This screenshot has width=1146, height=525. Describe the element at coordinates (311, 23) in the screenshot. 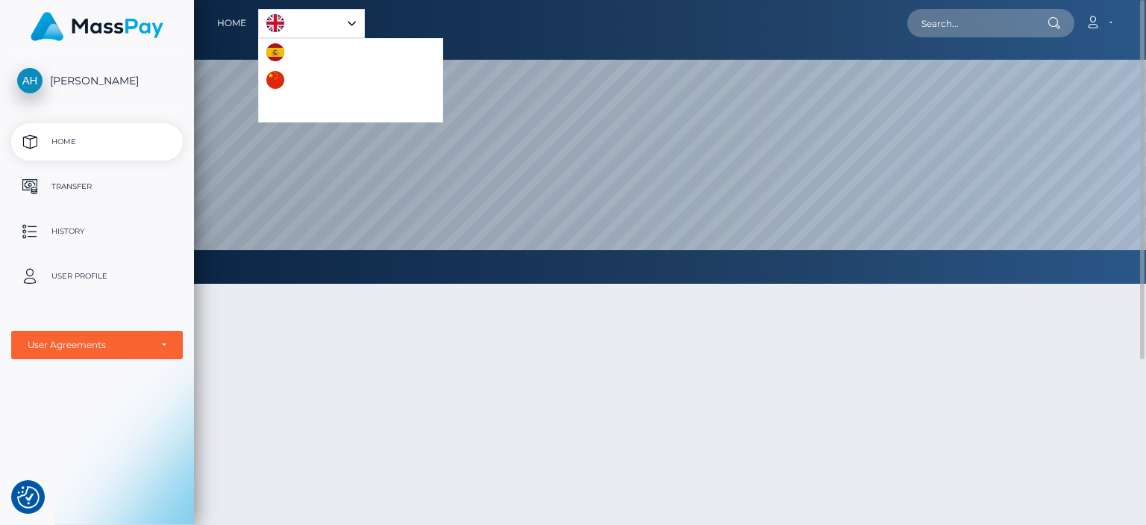

I see `div: Language` at that location.